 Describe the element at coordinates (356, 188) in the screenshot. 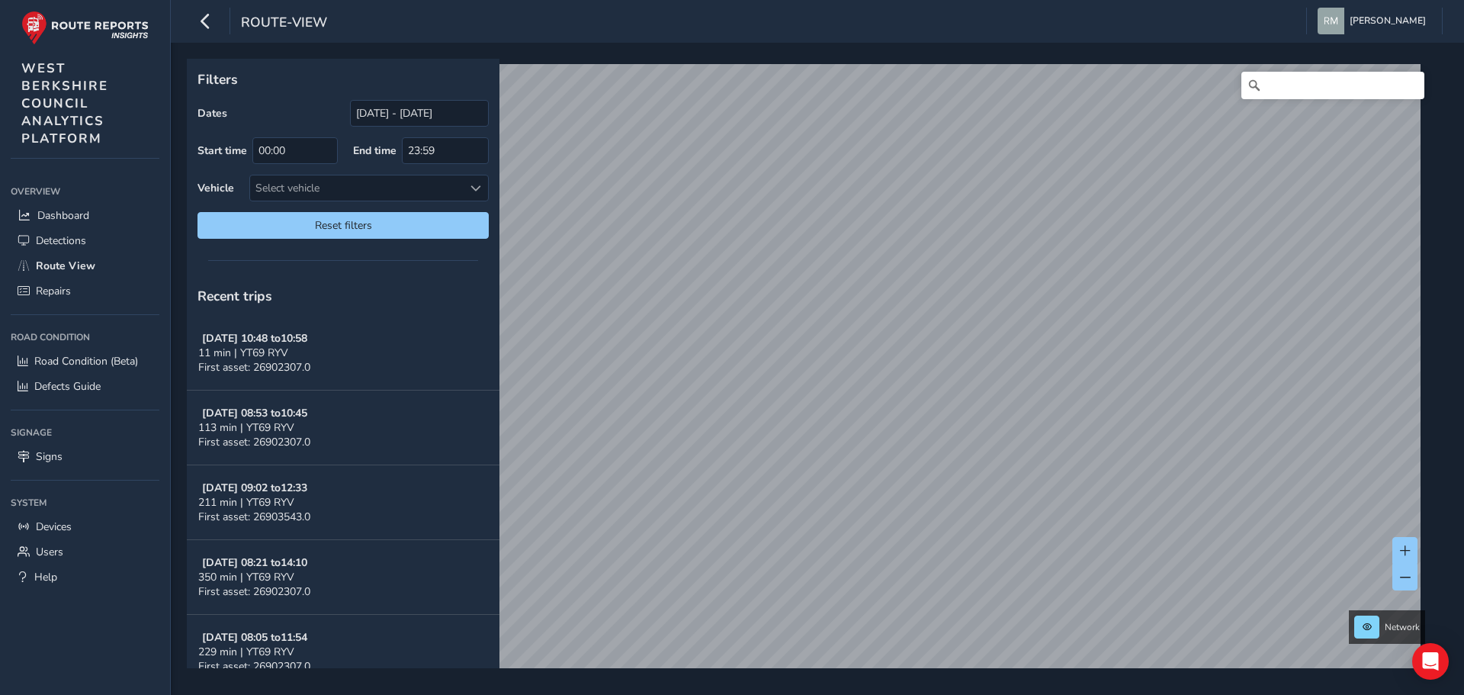

I see `div: Select vehicle` at that location.